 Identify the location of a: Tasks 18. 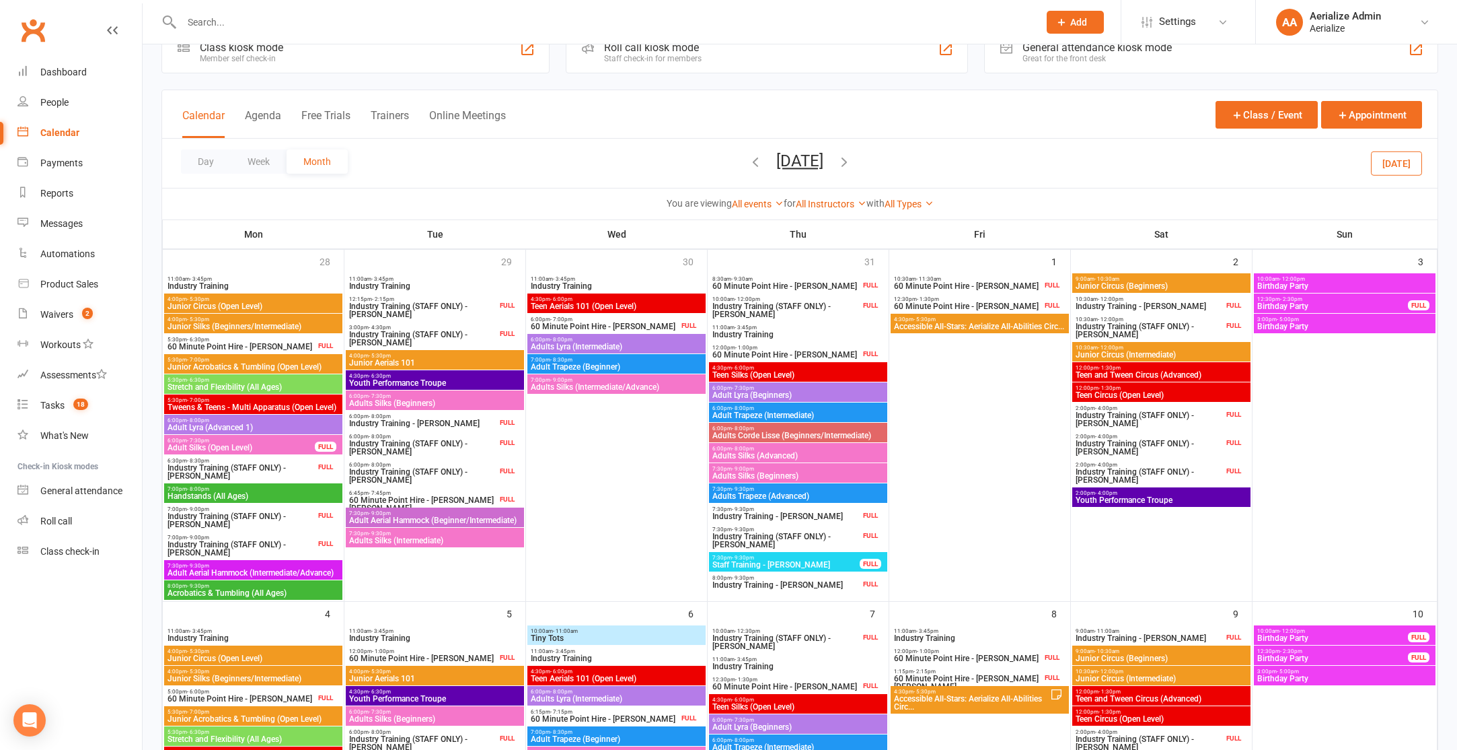
(79, 405).